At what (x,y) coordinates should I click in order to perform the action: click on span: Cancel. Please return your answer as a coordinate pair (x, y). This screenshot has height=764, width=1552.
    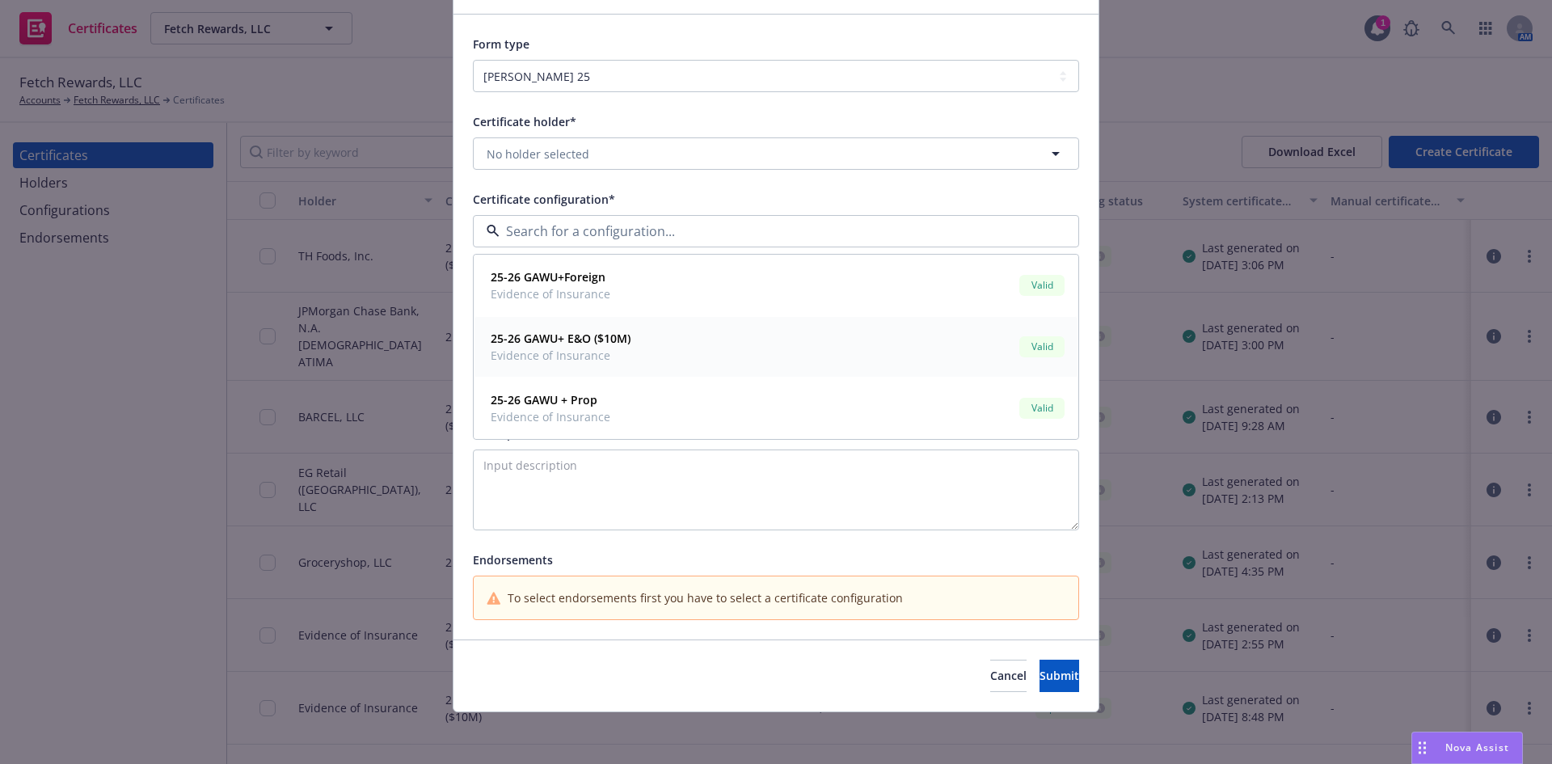
    Looking at the image, I should click on (1008, 675).